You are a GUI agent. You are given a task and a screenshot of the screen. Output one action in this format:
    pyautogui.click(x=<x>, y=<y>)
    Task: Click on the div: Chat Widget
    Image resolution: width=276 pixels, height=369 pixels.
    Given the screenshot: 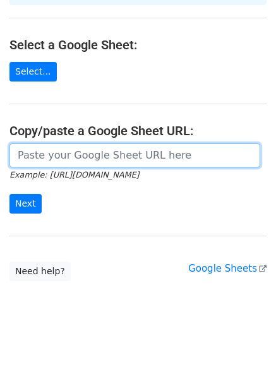 What is the action you would take?
    pyautogui.click(x=244, y=338)
    